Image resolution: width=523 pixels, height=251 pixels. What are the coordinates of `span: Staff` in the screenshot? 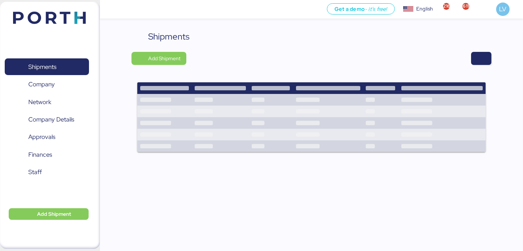 It's located at (35, 172).